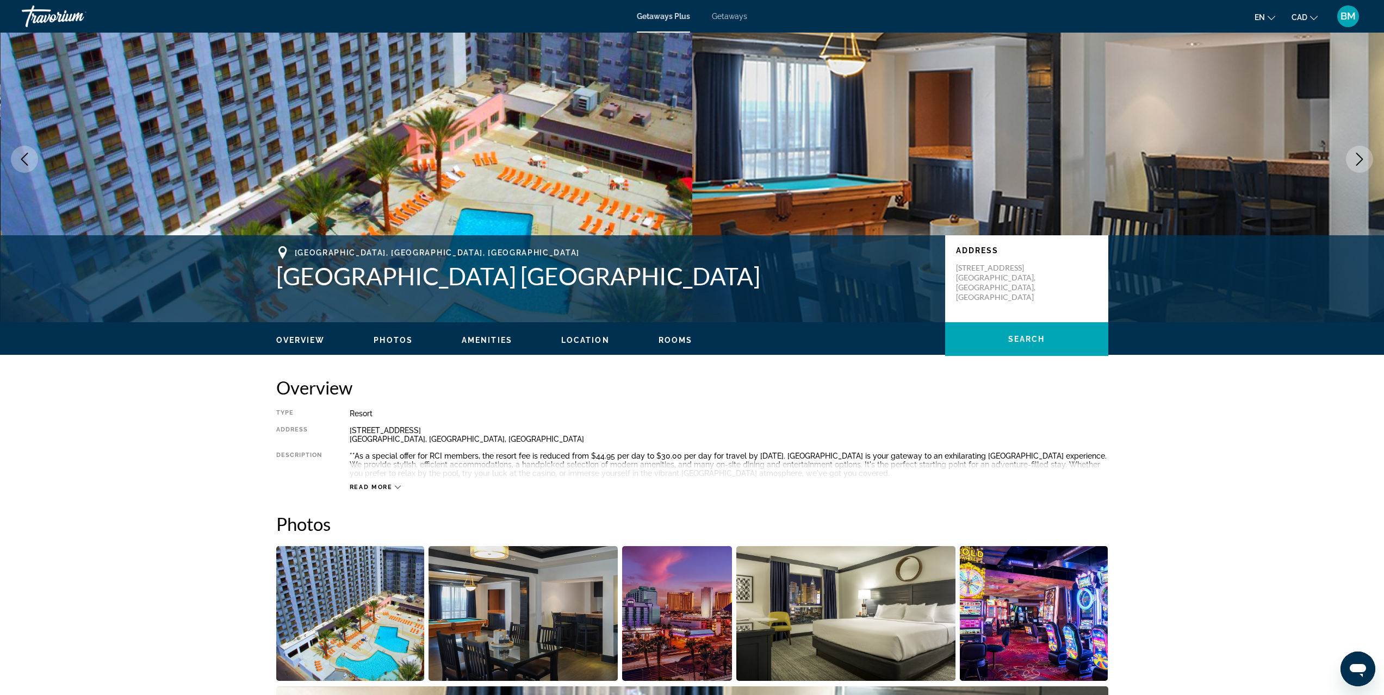  Describe the element at coordinates (487, 340) in the screenshot. I see `button: Amenities` at that location.